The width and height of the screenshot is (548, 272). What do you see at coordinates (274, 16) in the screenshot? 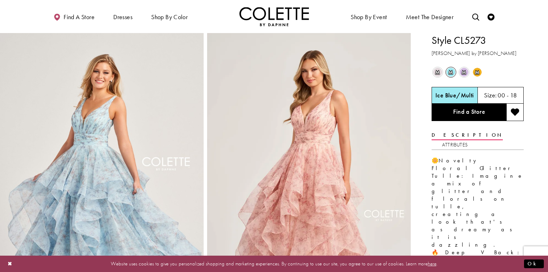
I see `a: Visit Home Page` at bounding box center [274, 16].